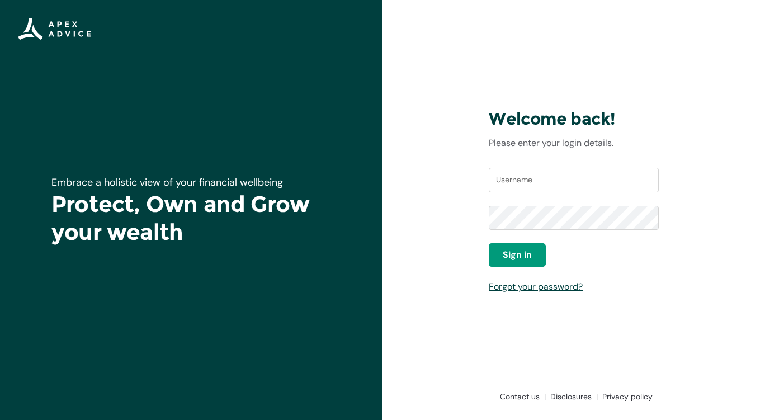  Describe the element at coordinates (574, 119) in the screenshot. I see `h3: Welcome back!` at that location.